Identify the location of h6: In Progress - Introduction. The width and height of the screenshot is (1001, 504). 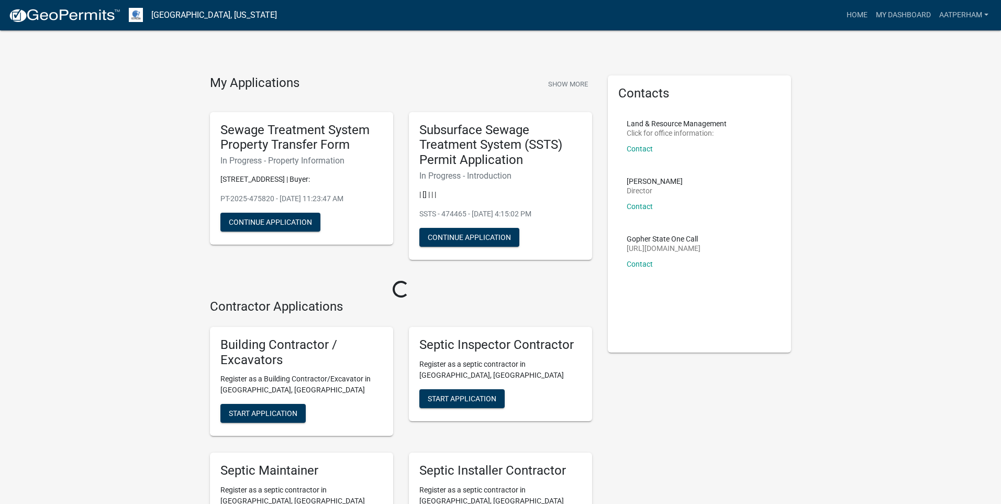
(501, 175).